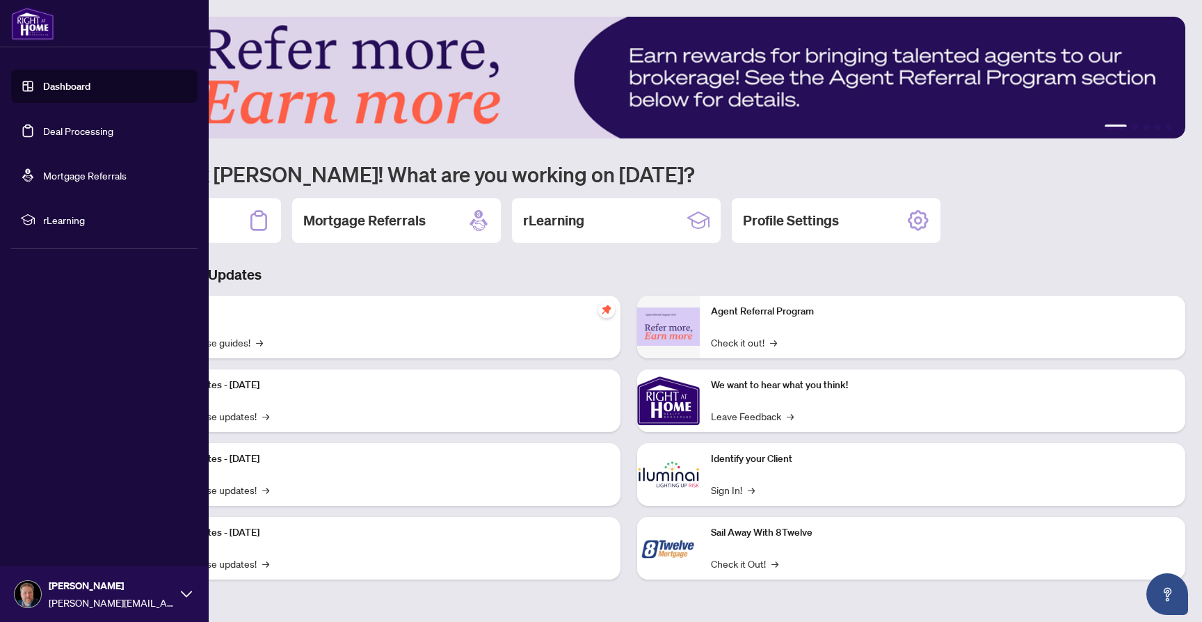 Image resolution: width=1202 pixels, height=622 pixels. I want to click on img: logo, so click(33, 24).